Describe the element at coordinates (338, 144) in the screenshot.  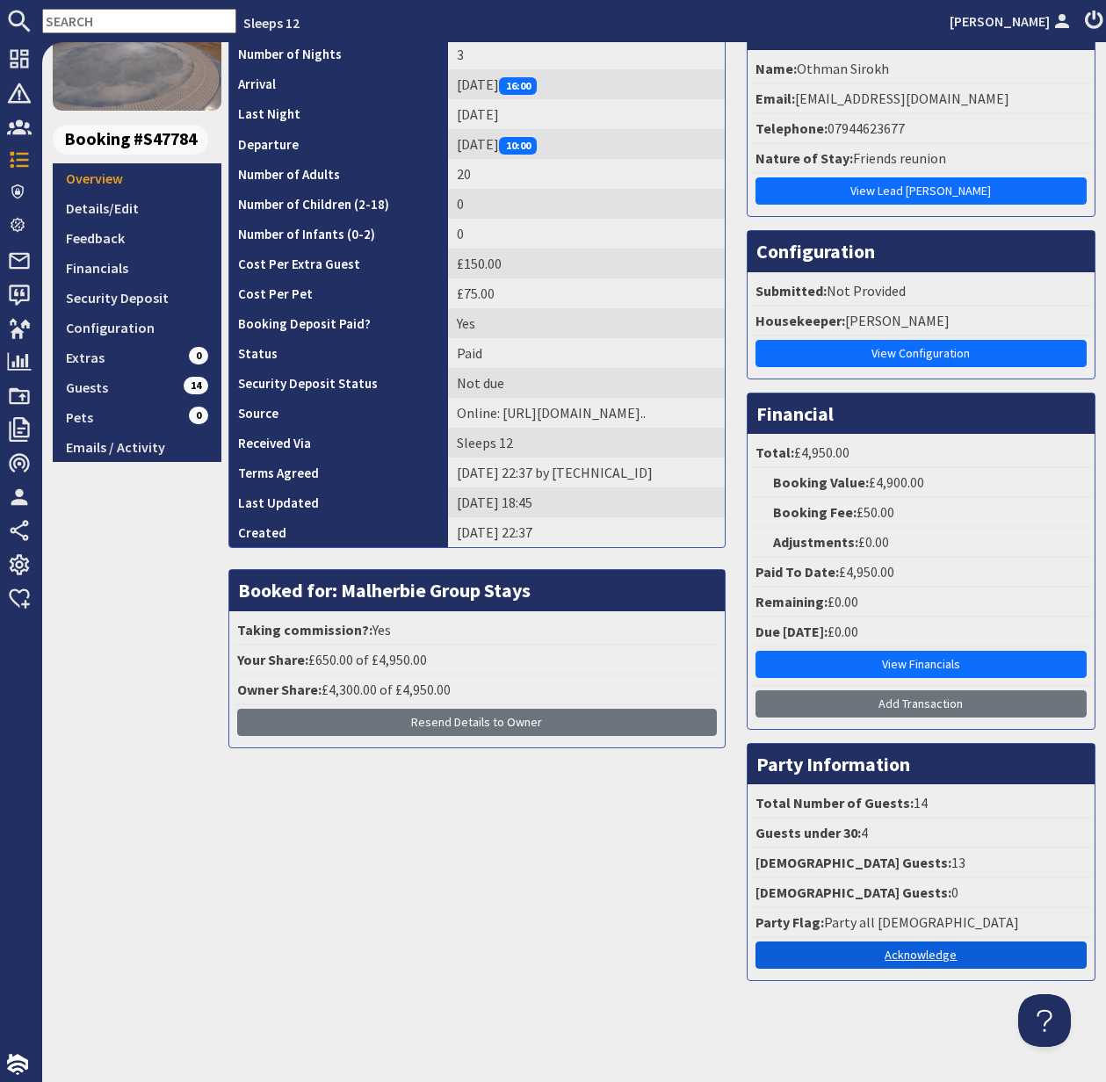
I see `th: Departure` at that location.